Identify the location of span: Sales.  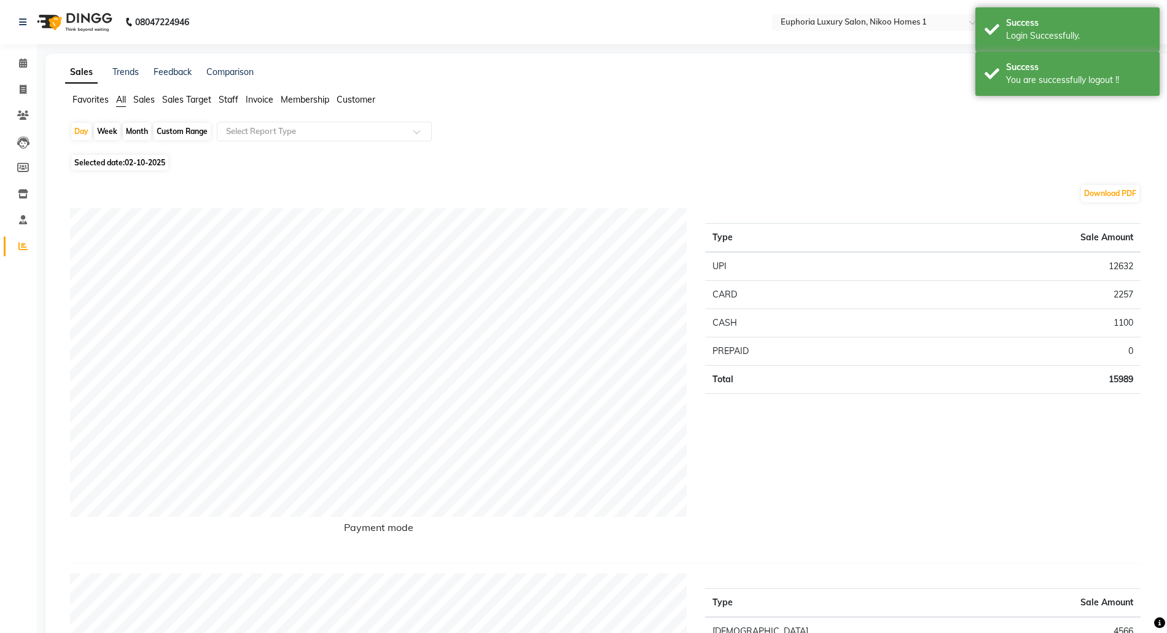
(144, 99).